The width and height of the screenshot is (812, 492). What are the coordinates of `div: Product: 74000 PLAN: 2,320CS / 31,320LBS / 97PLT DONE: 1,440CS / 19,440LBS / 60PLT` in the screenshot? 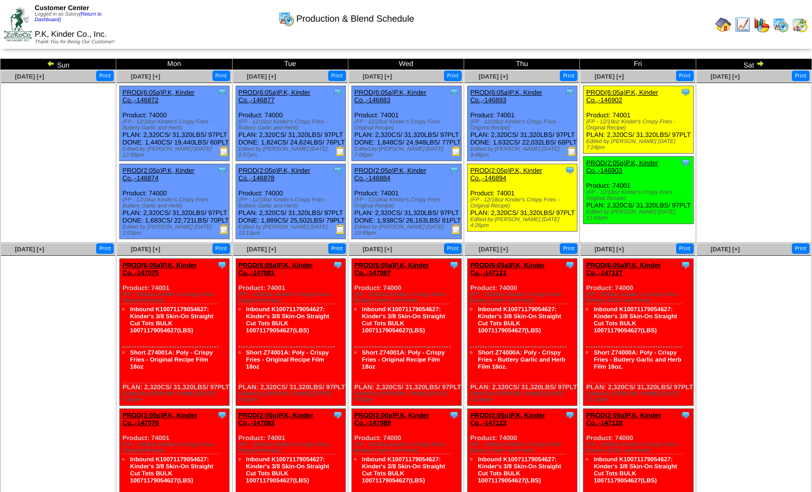 It's located at (175, 123).